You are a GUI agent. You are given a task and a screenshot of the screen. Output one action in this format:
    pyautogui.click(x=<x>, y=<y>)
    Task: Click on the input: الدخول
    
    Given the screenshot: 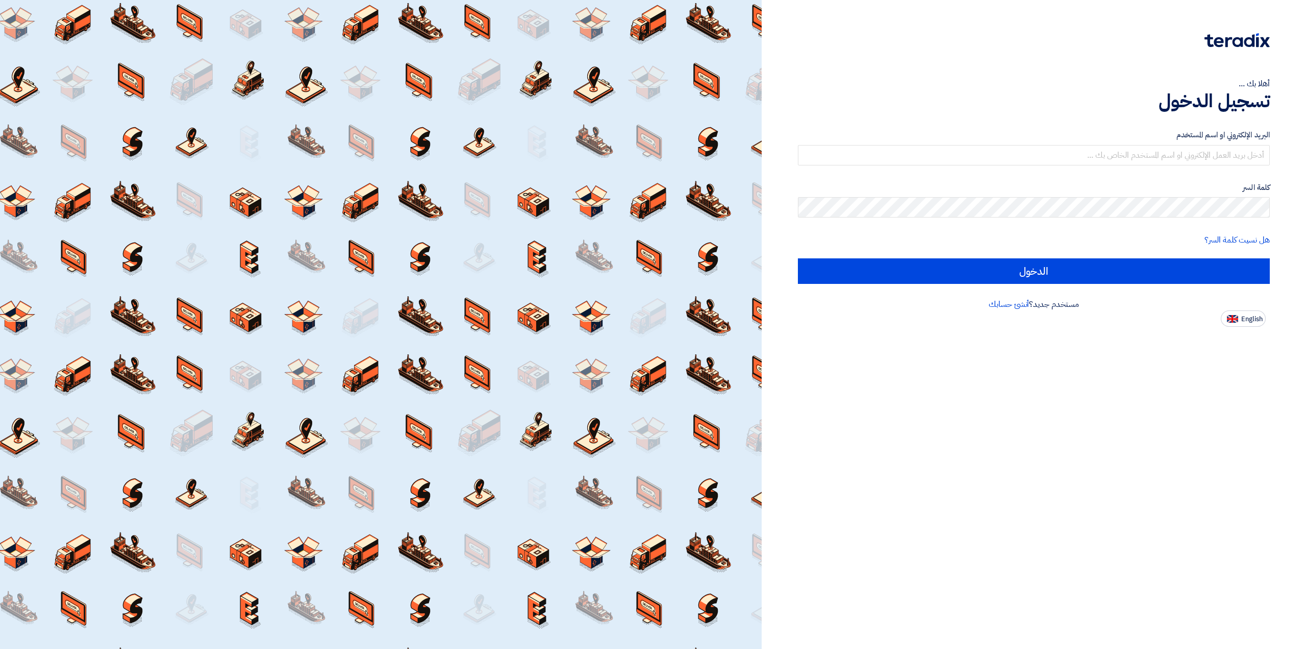 What is the action you would take?
    pyautogui.click(x=1034, y=271)
    